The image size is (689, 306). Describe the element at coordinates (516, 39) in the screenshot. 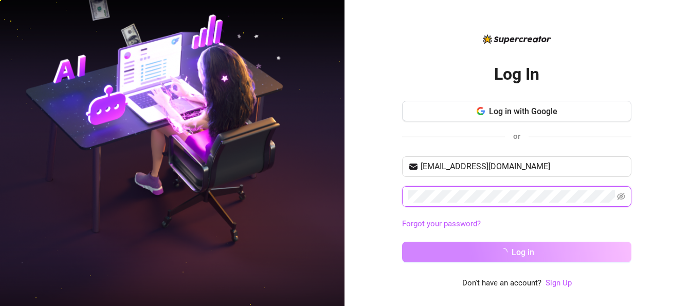

I see `img: logo-BBDzfeDw.svg` at that location.